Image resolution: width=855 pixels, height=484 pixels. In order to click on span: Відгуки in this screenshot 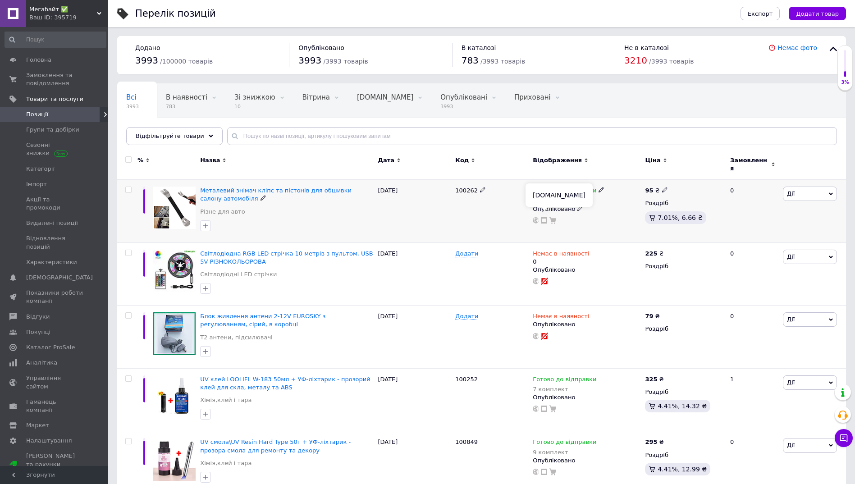, I will do `click(38, 317)`.